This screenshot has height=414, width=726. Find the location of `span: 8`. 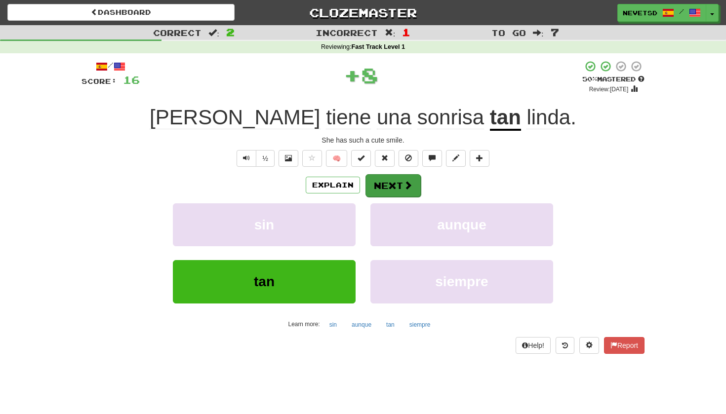

span: 8 is located at coordinates (369, 75).